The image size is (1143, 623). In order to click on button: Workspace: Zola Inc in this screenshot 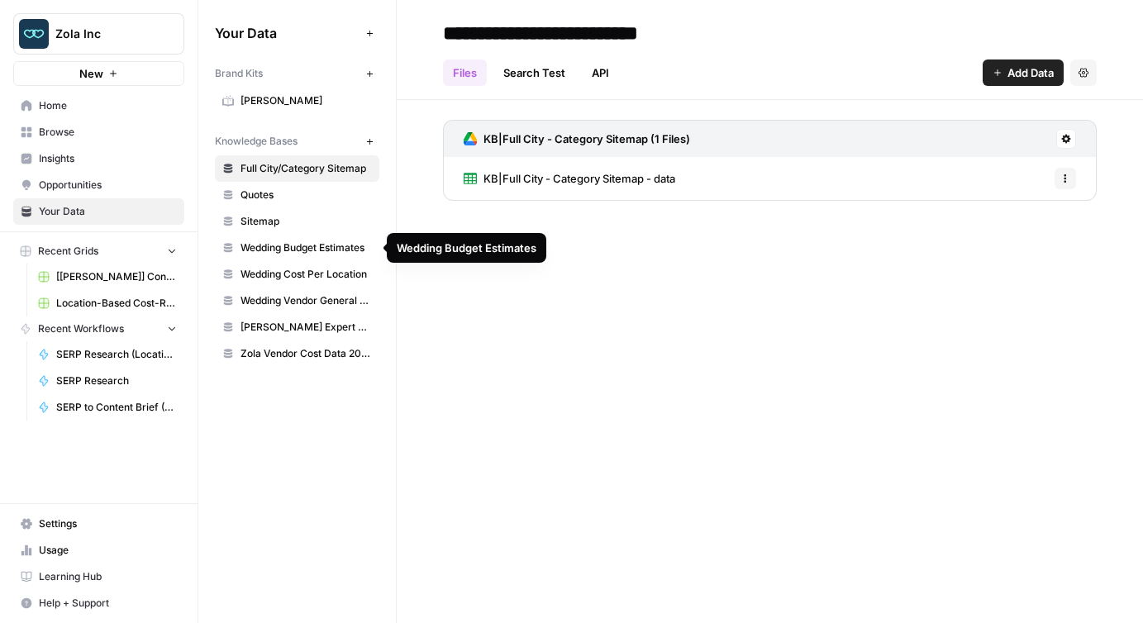, I will do `click(98, 34)`.